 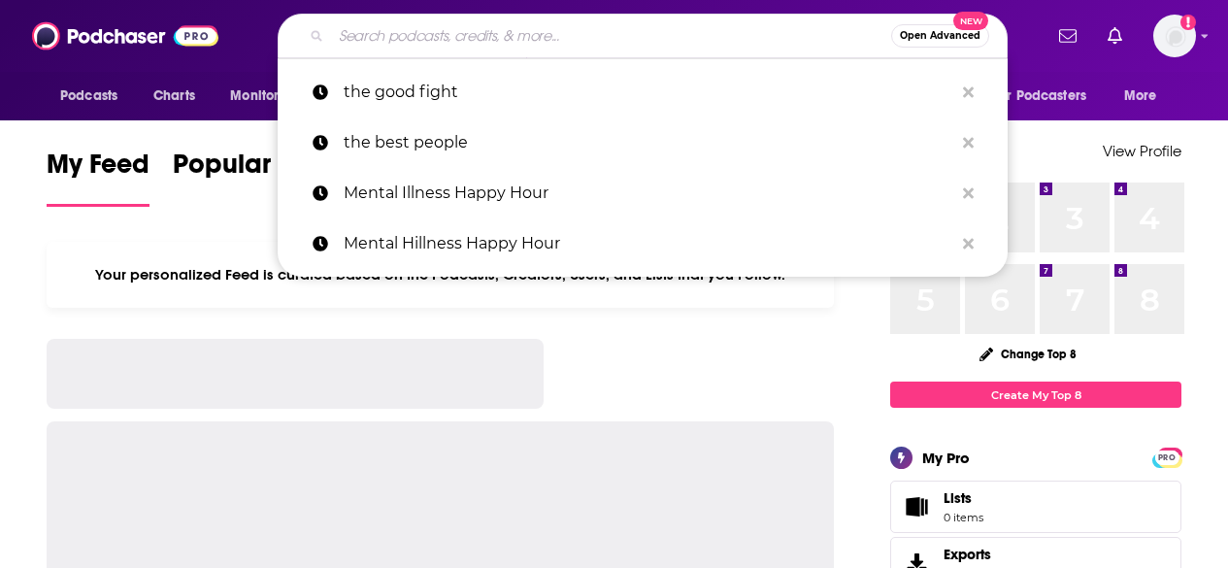 I want to click on p: Mental Hillness Happy Hour, so click(x=648, y=244).